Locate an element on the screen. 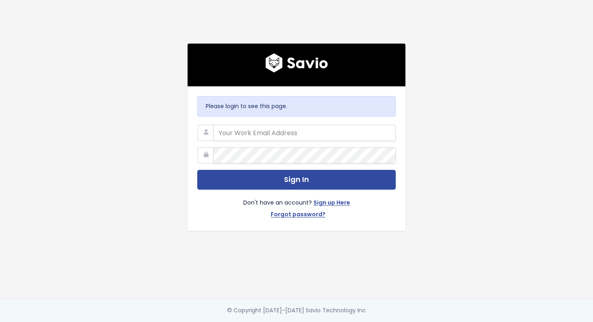  img: logo600x187.a314fd40982d.png is located at coordinates (297, 63).